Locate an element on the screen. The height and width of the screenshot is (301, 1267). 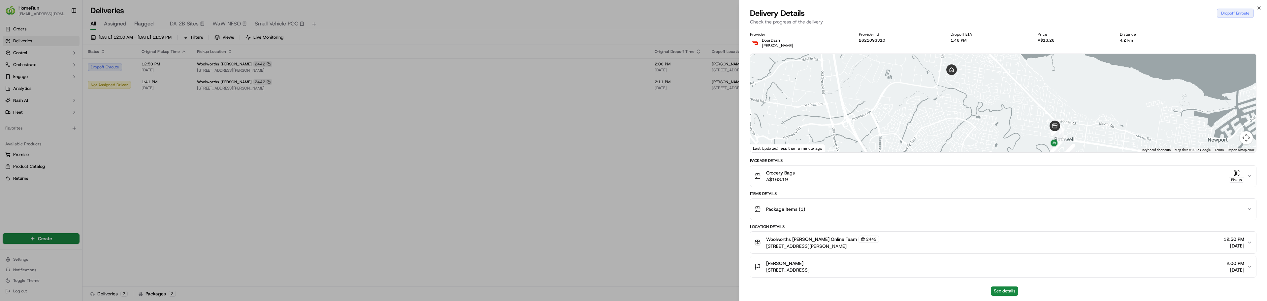
a: Report a map error is located at coordinates (1241, 149).